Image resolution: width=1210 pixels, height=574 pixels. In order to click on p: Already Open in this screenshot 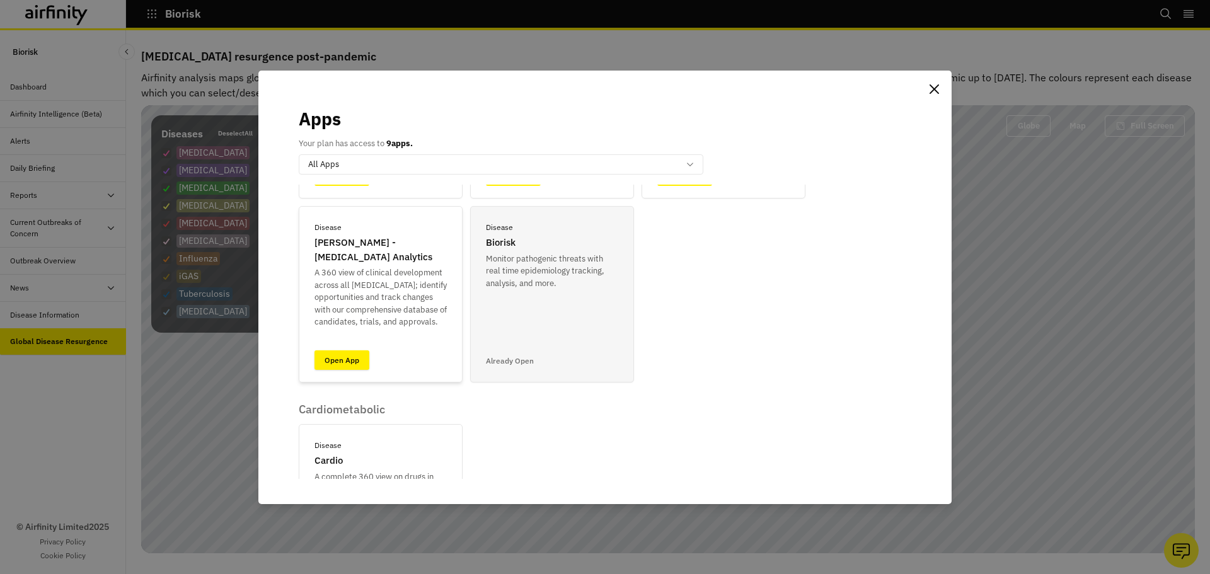, I will do `click(510, 361)`.